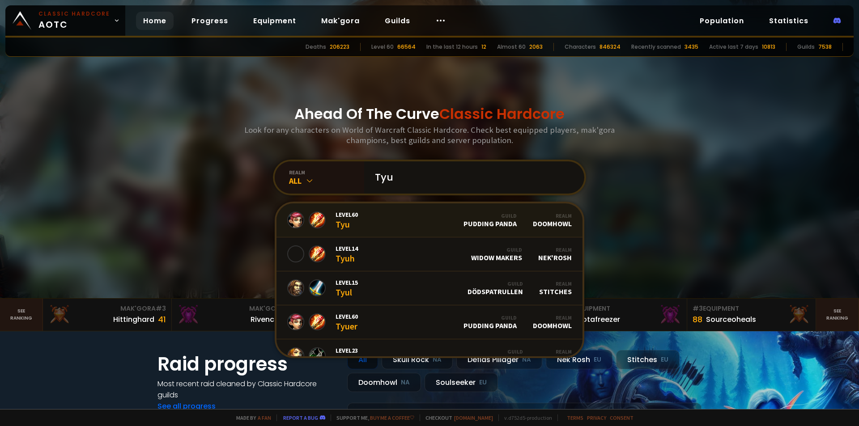 The height and width of the screenshot is (426, 859). Describe the element at coordinates (580, 47) in the screenshot. I see `div: Characters` at that location.